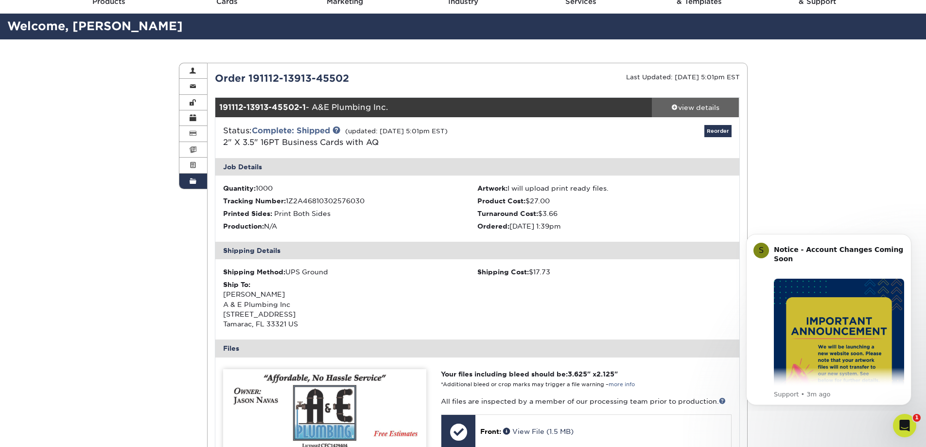 The height and width of the screenshot is (447, 926). What do you see at coordinates (342, 78) in the screenshot?
I see `div: Order 191112-13913-45502` at bounding box center [342, 78].